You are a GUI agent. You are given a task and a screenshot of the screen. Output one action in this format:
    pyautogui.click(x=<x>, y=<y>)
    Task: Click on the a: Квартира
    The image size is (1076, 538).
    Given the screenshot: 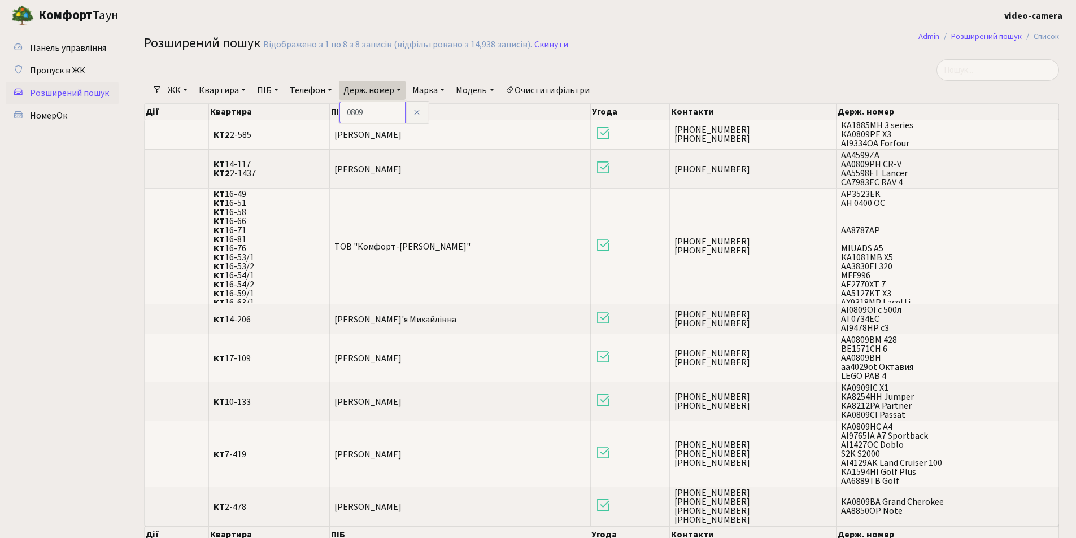 What is the action you would take?
    pyautogui.click(x=222, y=90)
    